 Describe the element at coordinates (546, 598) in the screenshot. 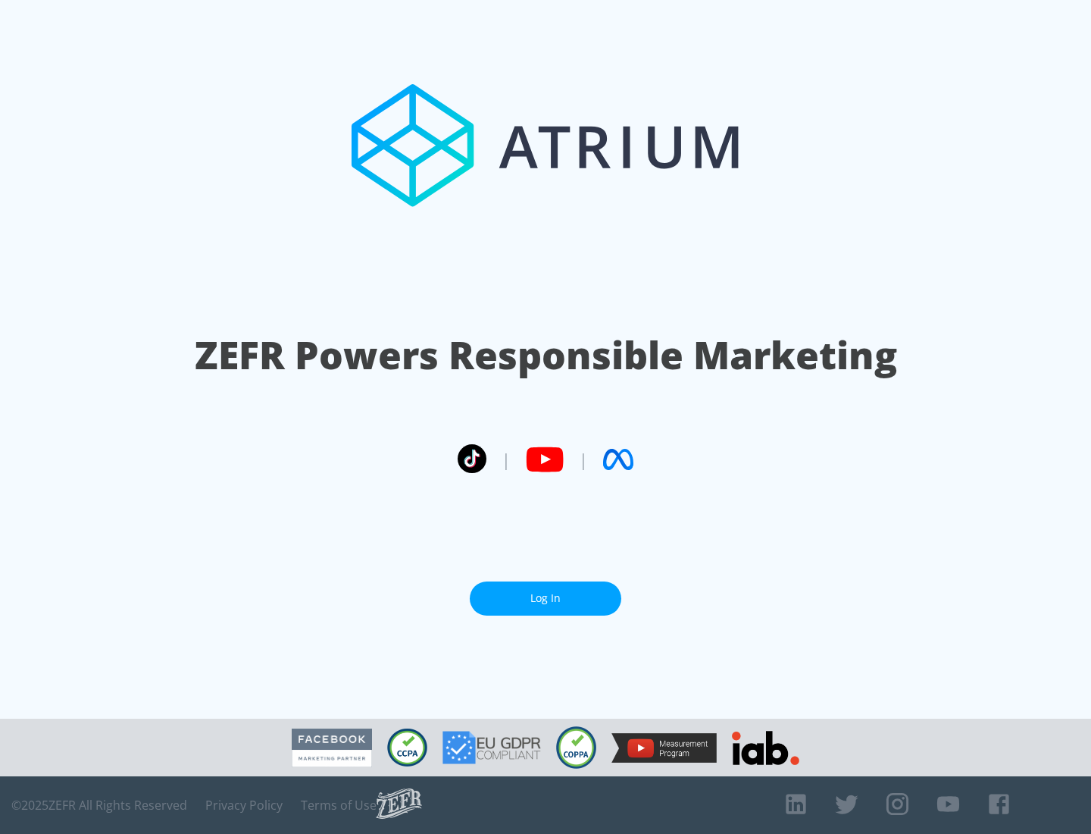

I see `a: Log In` at that location.